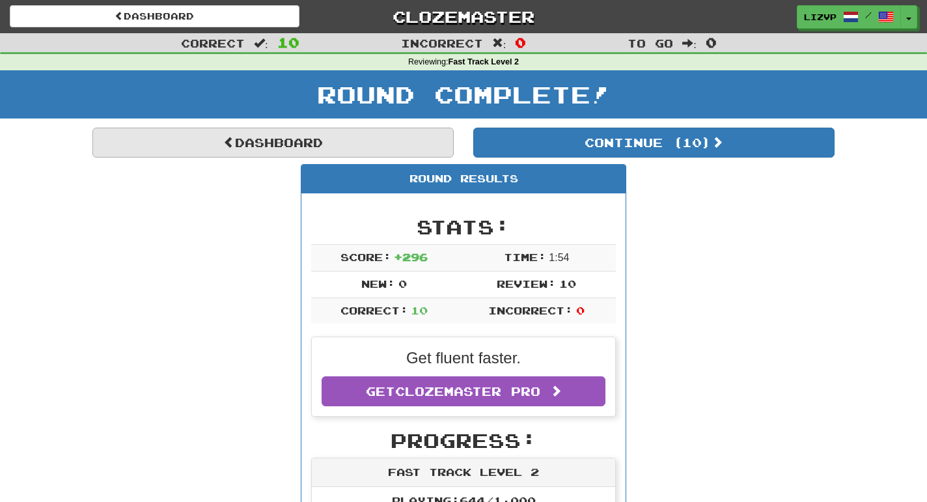 The width and height of the screenshot is (927, 502). I want to click on a: LizVP /, so click(849, 17).